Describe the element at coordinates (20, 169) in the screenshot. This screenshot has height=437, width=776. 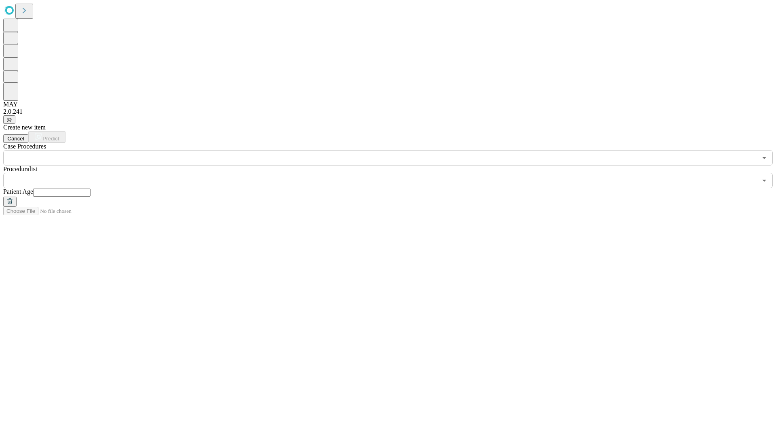
I see `span: Proceduralist` at that location.